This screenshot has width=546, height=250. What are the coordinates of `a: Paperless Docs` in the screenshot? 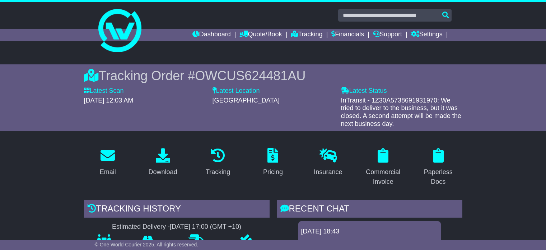 It's located at (438, 167).